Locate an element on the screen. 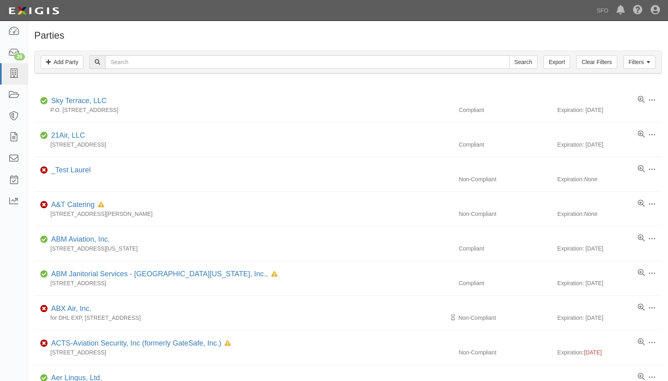  a: 21Air, LLC is located at coordinates (68, 135).